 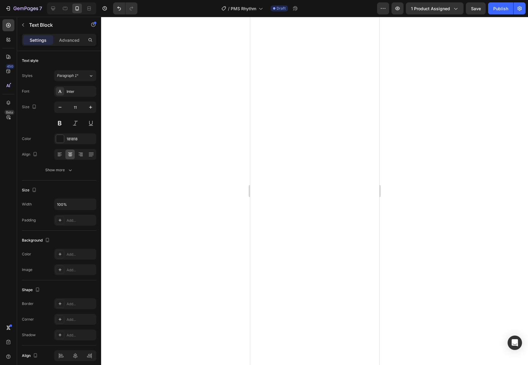 What do you see at coordinates (59, 170) in the screenshot?
I see `div: Show more` at bounding box center [59, 170].